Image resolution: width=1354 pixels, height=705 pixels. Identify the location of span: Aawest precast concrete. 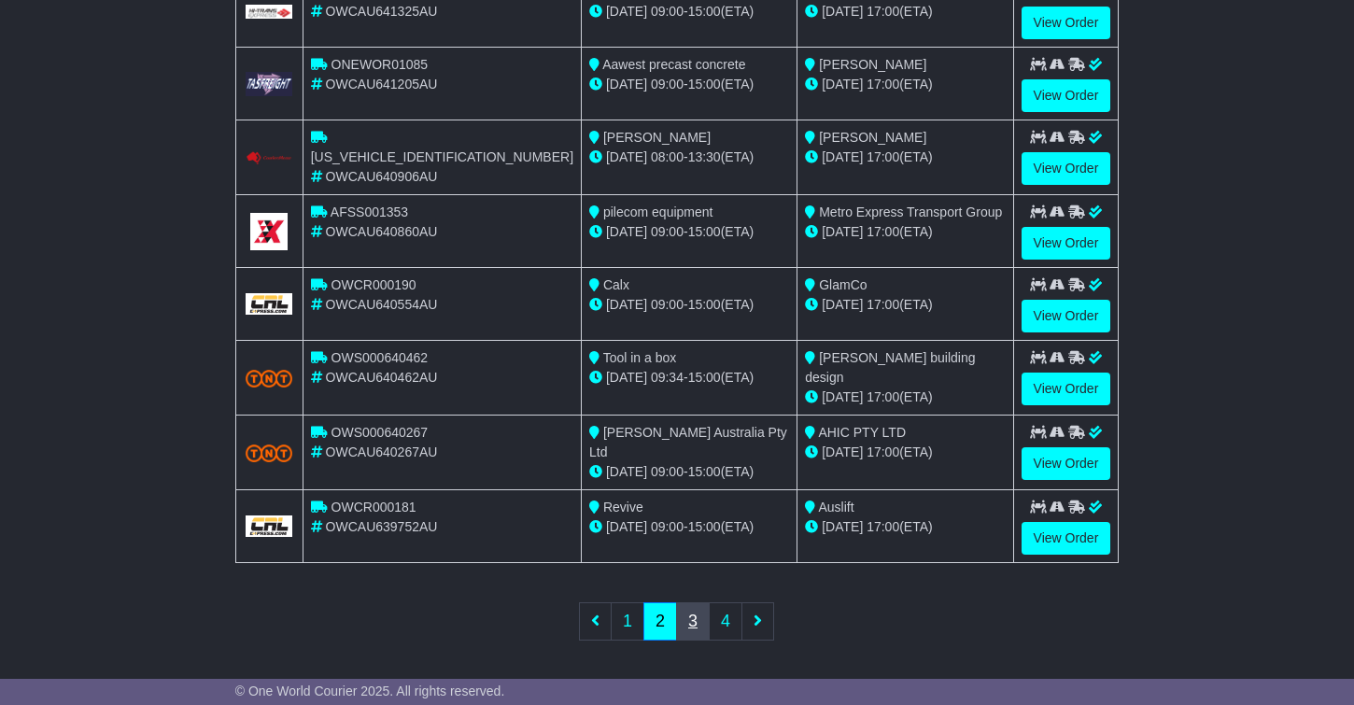
(673, 64).